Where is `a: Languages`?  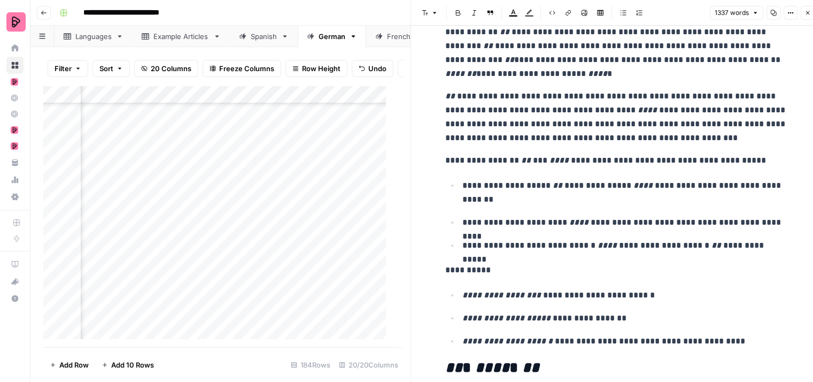
a: Languages is located at coordinates (94, 36).